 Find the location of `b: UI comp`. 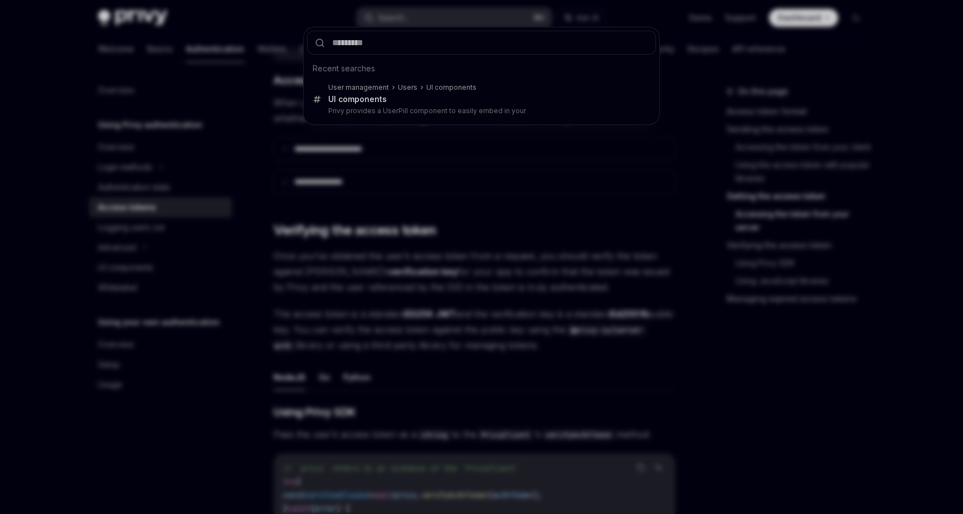

b: UI comp is located at coordinates (344, 99).